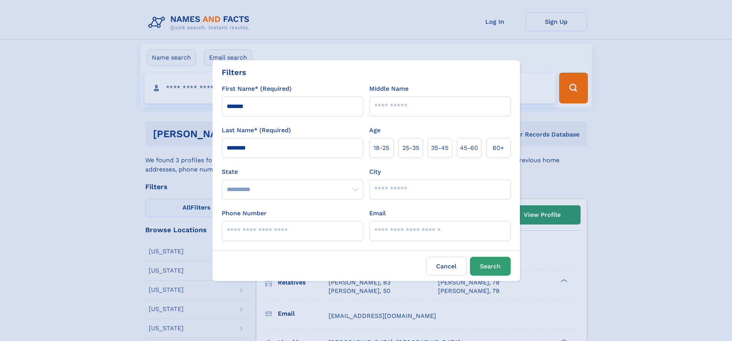 The height and width of the screenshot is (341, 732). Describe the element at coordinates (375, 172) in the screenshot. I see `label: City` at that location.